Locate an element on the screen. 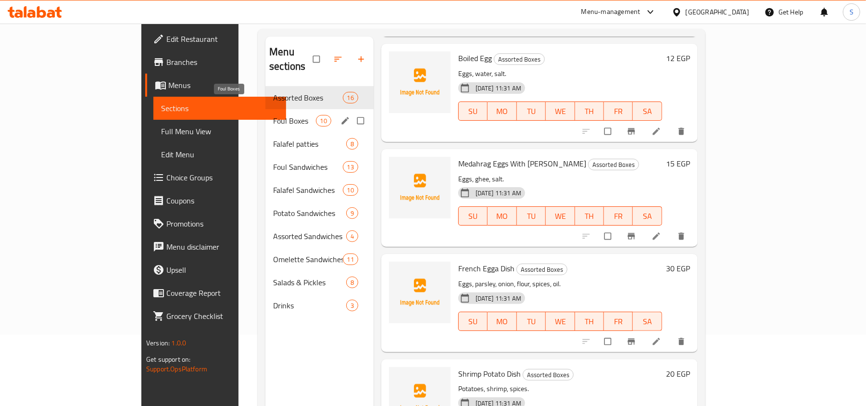  div: Menu-management is located at coordinates (610, 12).